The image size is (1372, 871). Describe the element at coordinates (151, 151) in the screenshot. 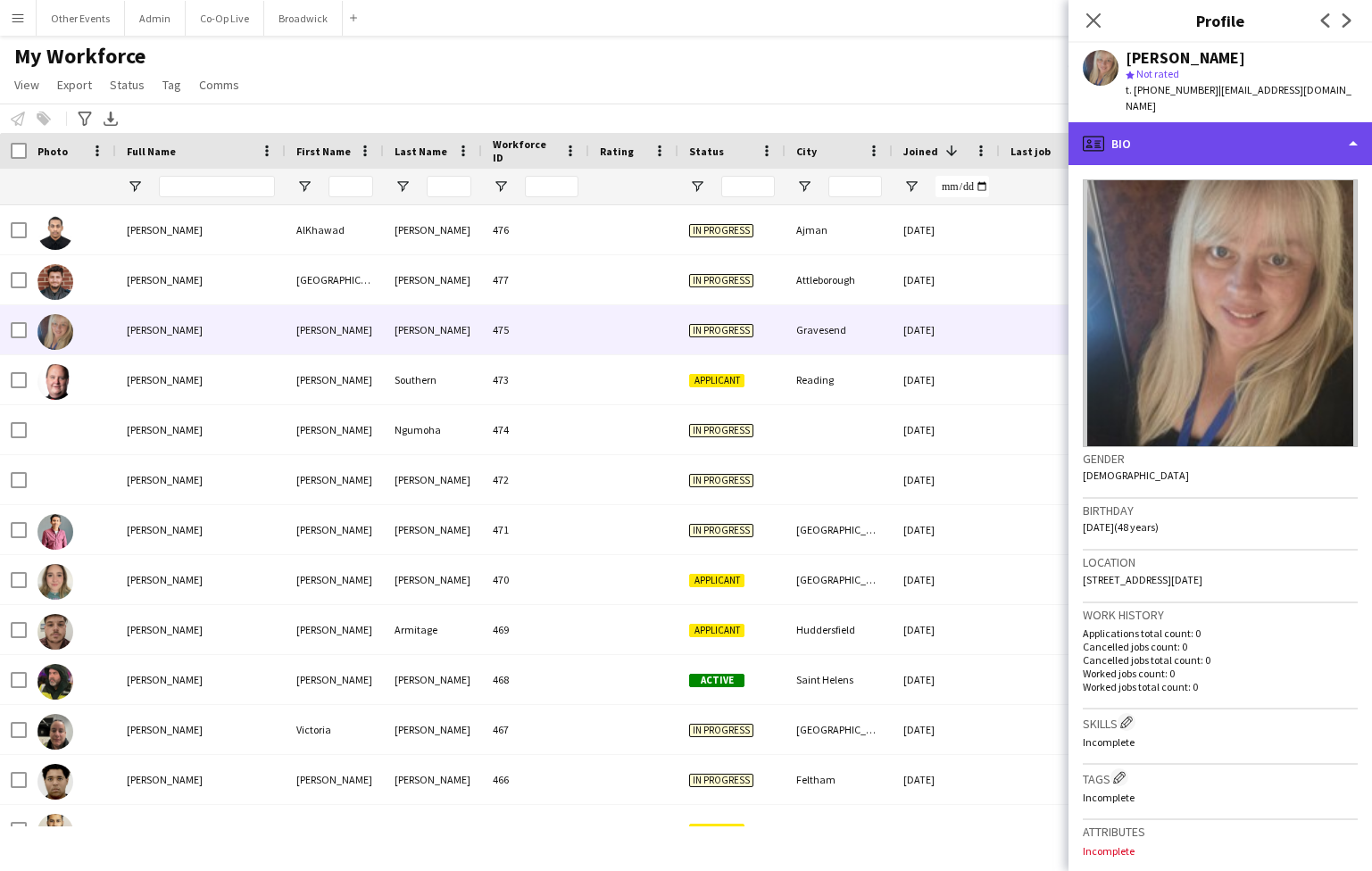

I see `span: Full Name` at that location.